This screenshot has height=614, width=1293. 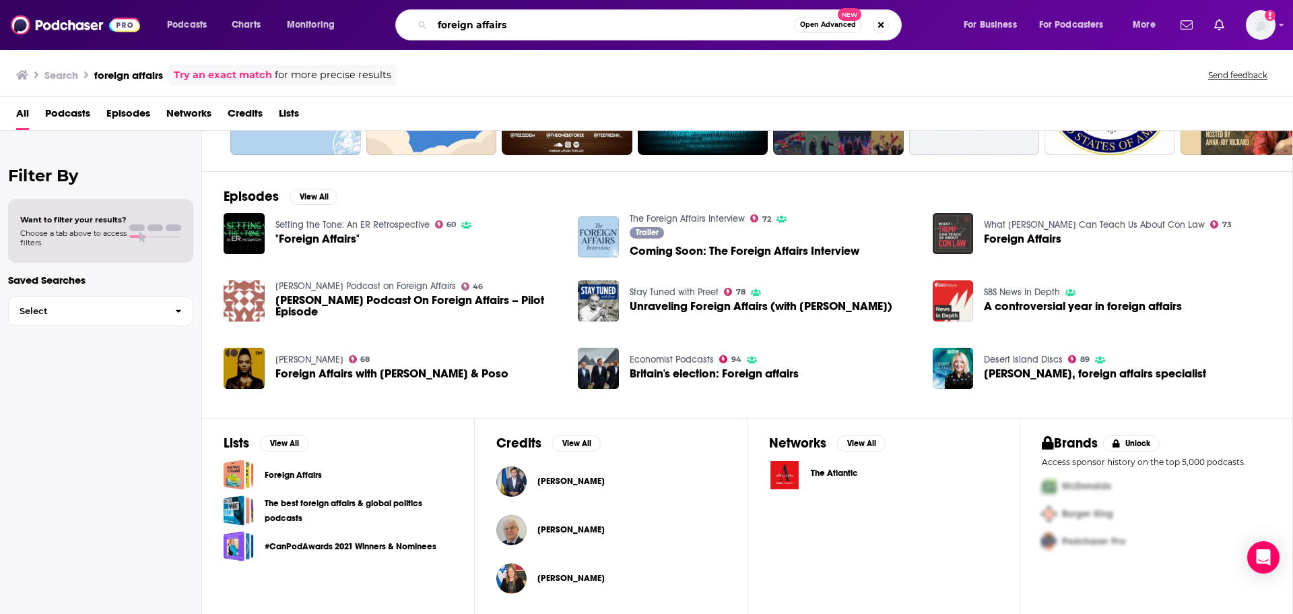 What do you see at coordinates (598, 368) in the screenshot?
I see `img: Britain's election: Foreign affairs` at bounding box center [598, 368].